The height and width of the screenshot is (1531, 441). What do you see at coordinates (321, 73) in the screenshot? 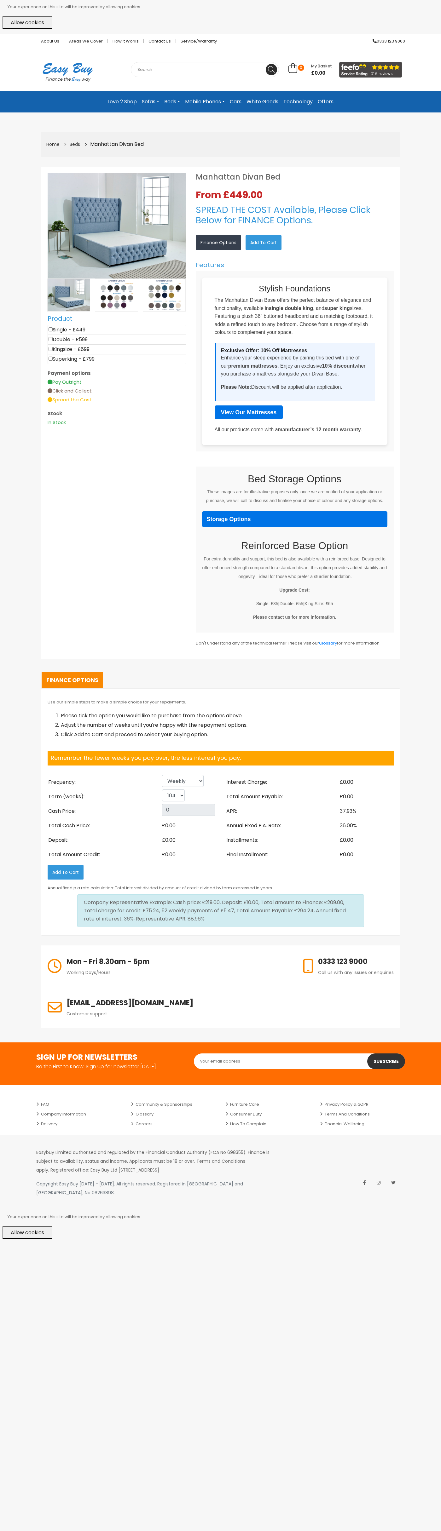
I see `span: £0.00` at bounding box center [321, 73].